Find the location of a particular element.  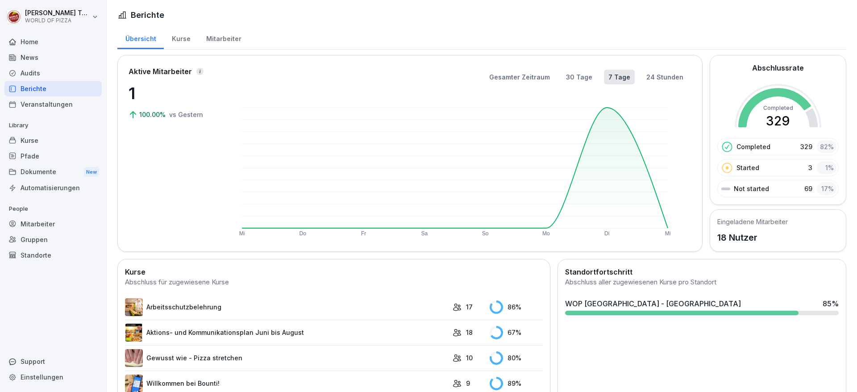

p: 17 is located at coordinates (469, 307).